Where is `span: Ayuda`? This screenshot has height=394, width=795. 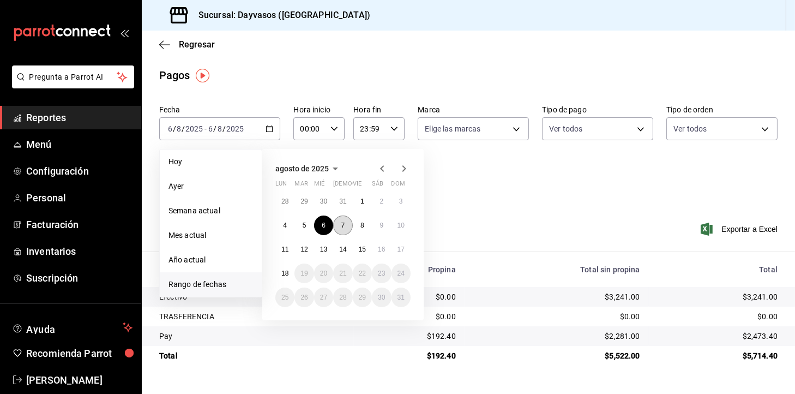
span: Ayuda is located at coordinates (72, 327).